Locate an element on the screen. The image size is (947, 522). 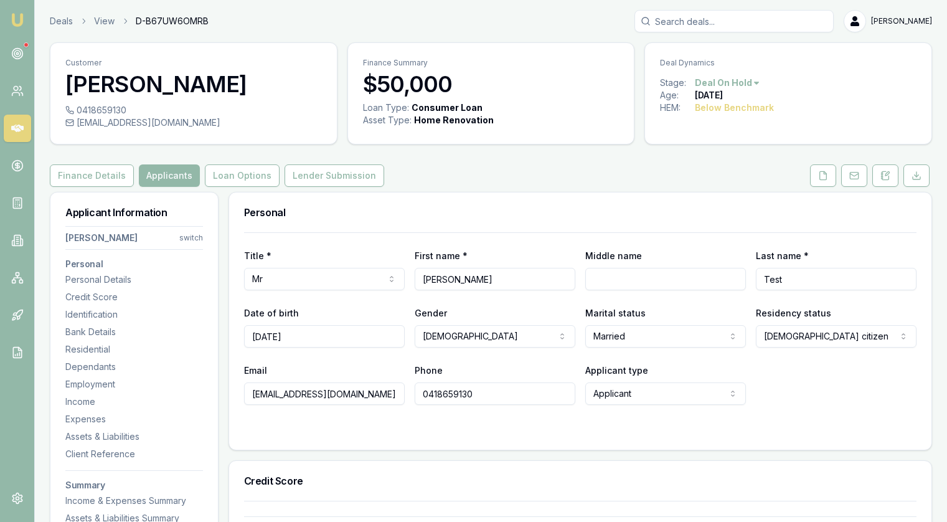
span: D-B67UW6OMRB is located at coordinates (172, 21).